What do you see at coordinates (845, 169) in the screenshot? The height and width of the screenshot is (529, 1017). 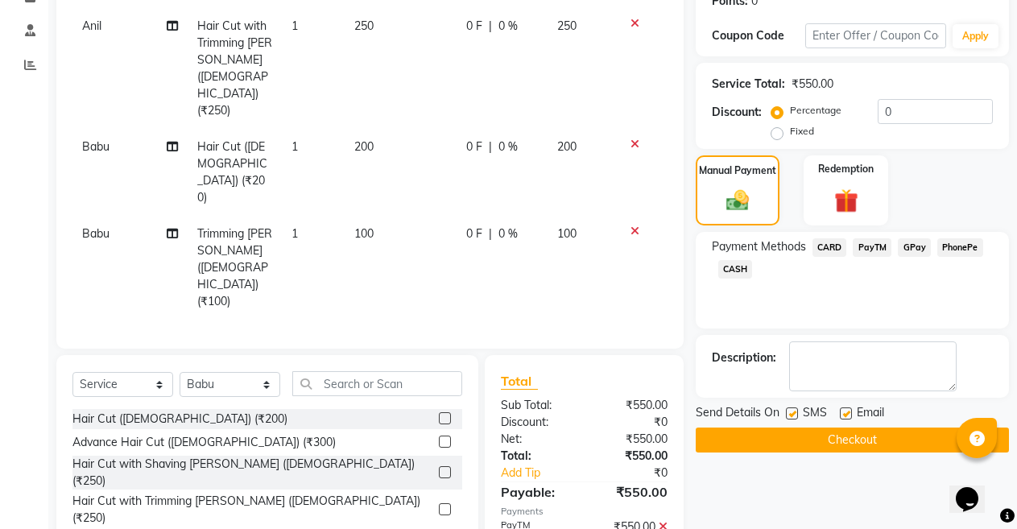 I see `label: Redemption` at bounding box center [845, 169].